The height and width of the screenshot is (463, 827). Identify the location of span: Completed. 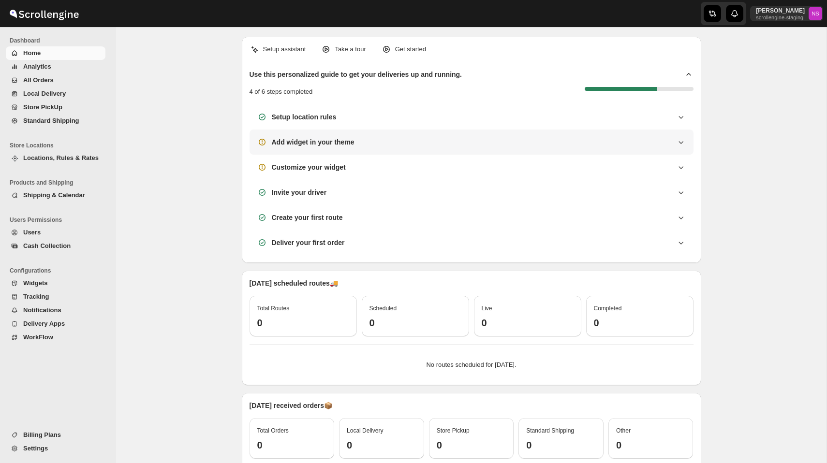
(608, 309).